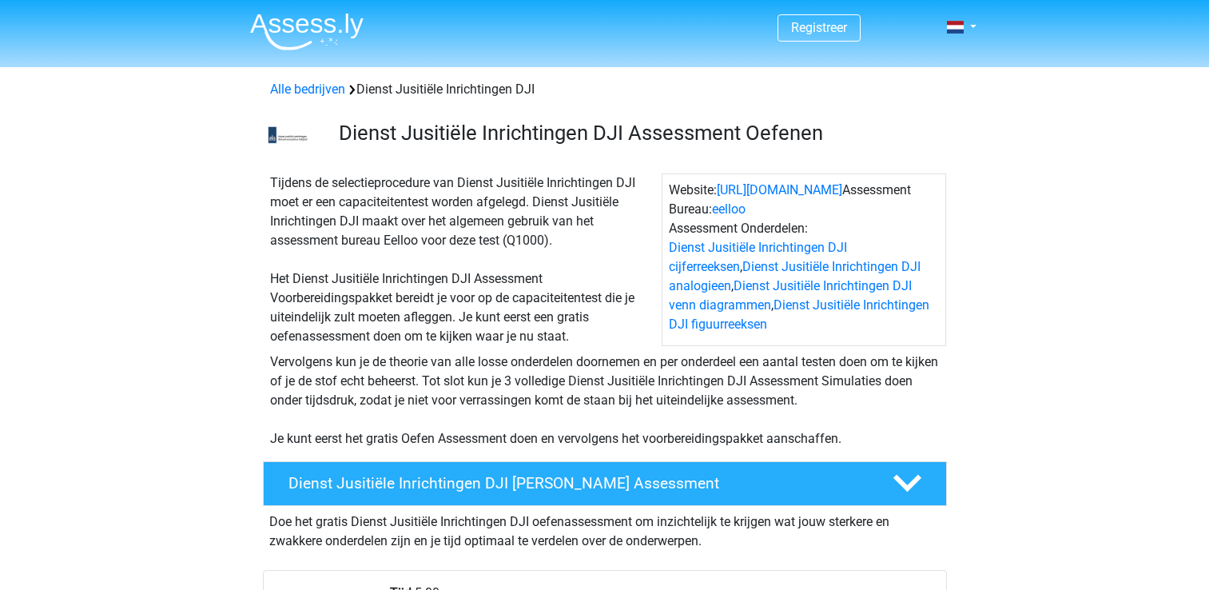 This screenshot has height=590, width=1209. What do you see at coordinates (636, 133) in the screenshot?
I see `h3: Dienst Jusitiële Inrichtingen DJI Assessment Oefenen` at bounding box center [636, 133].